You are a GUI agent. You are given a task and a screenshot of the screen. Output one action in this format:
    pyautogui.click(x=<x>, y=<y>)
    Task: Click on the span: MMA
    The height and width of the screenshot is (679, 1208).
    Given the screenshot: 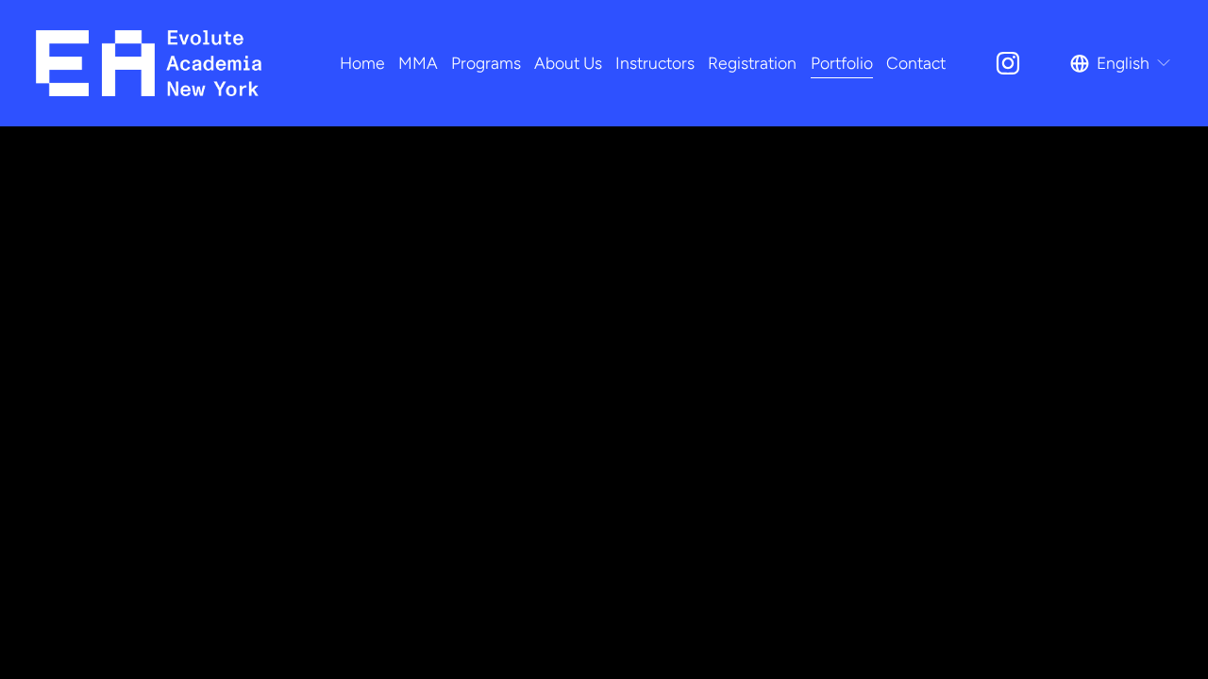 What is the action you would take?
    pyautogui.click(x=418, y=63)
    